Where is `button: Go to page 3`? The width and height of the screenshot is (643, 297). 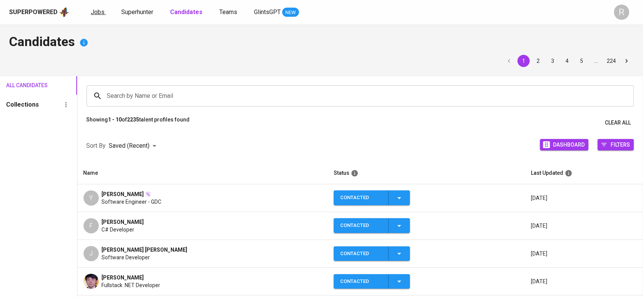 button: Go to page 3 is located at coordinates (552, 61).